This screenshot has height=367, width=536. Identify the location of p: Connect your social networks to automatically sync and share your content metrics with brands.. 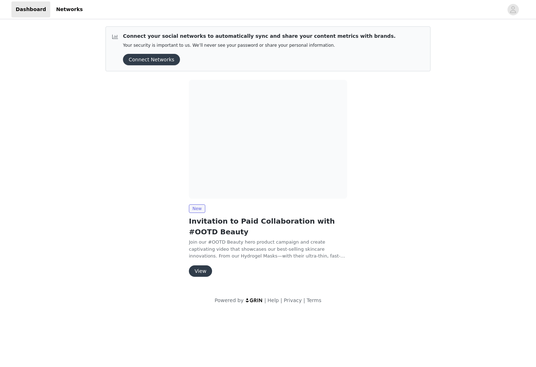
(259, 36).